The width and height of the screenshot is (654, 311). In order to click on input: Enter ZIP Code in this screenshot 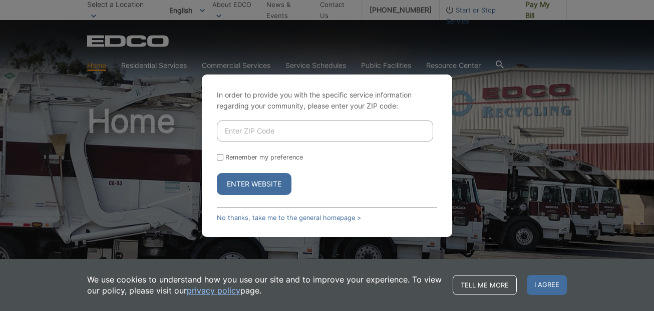, I will do `click(325, 131)`.